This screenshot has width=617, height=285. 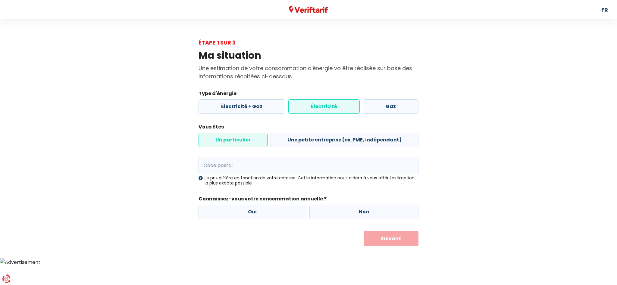 I want to click on p: Une estimation de votre consommation d'énergie va être réalisée sur base des informations récolté..., so click(x=308, y=72).